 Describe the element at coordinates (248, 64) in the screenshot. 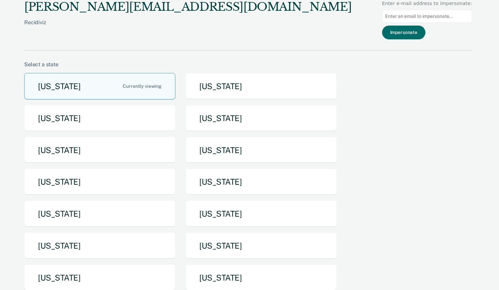

I see `div: Select a state` at that location.